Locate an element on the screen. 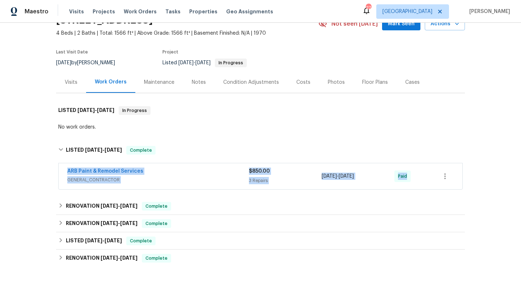 Image resolution: width=521 pixels, height=281 pixels. span: Work Orders is located at coordinates (140, 12).